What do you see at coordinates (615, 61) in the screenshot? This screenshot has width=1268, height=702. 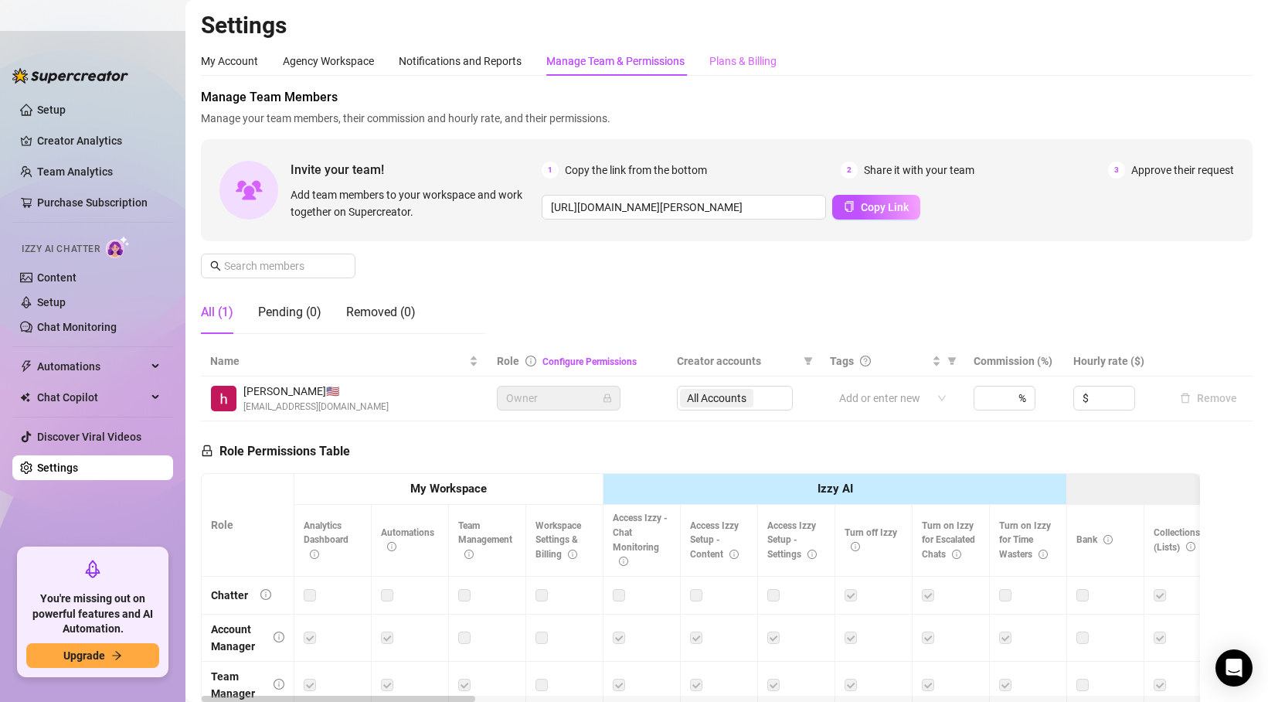 I see `div: Manage Team & Permissions` at bounding box center [615, 61].